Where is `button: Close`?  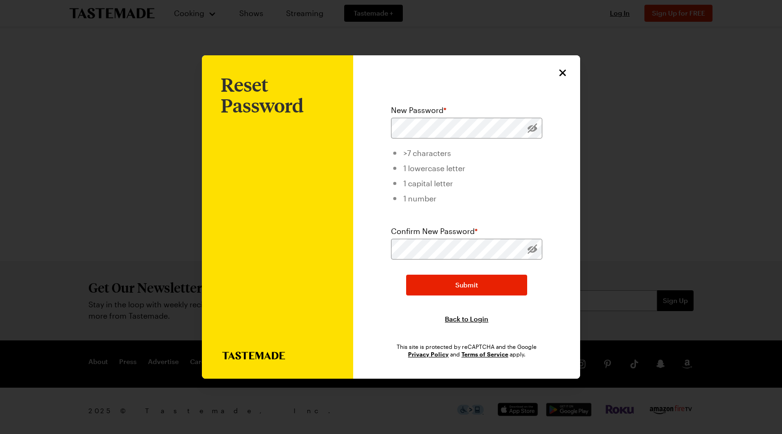 button: Close is located at coordinates (563, 73).